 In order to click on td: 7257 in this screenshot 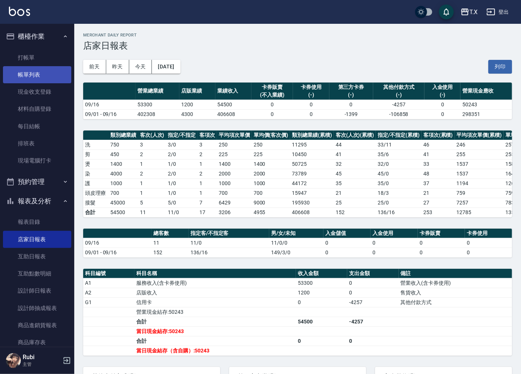, I will do `click(480, 203)`.